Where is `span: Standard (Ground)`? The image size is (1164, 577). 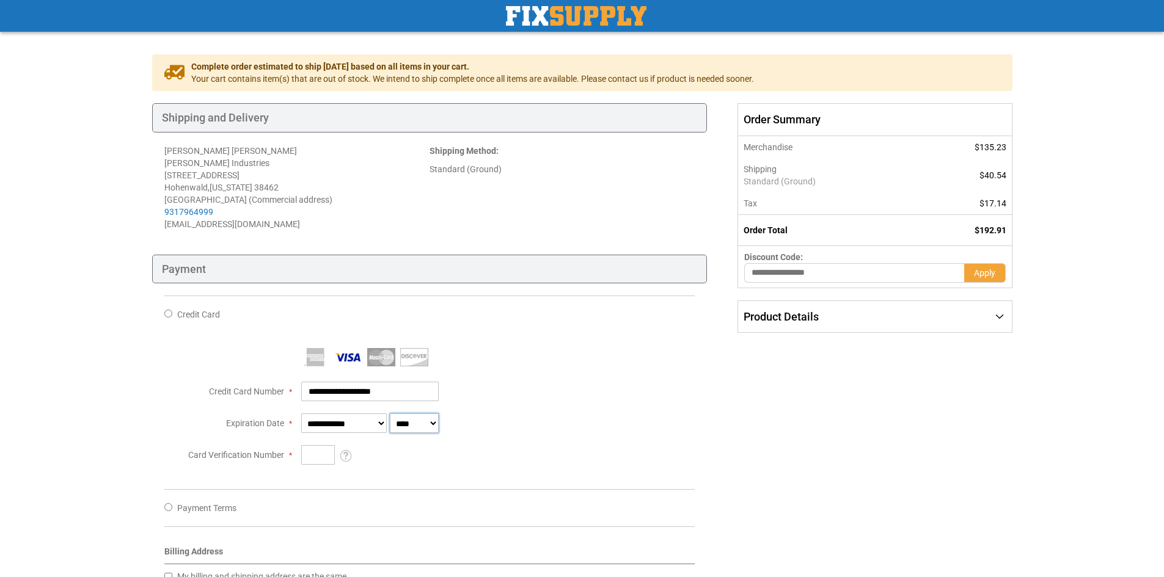
span: Standard (Ground) is located at coordinates (827, 181).